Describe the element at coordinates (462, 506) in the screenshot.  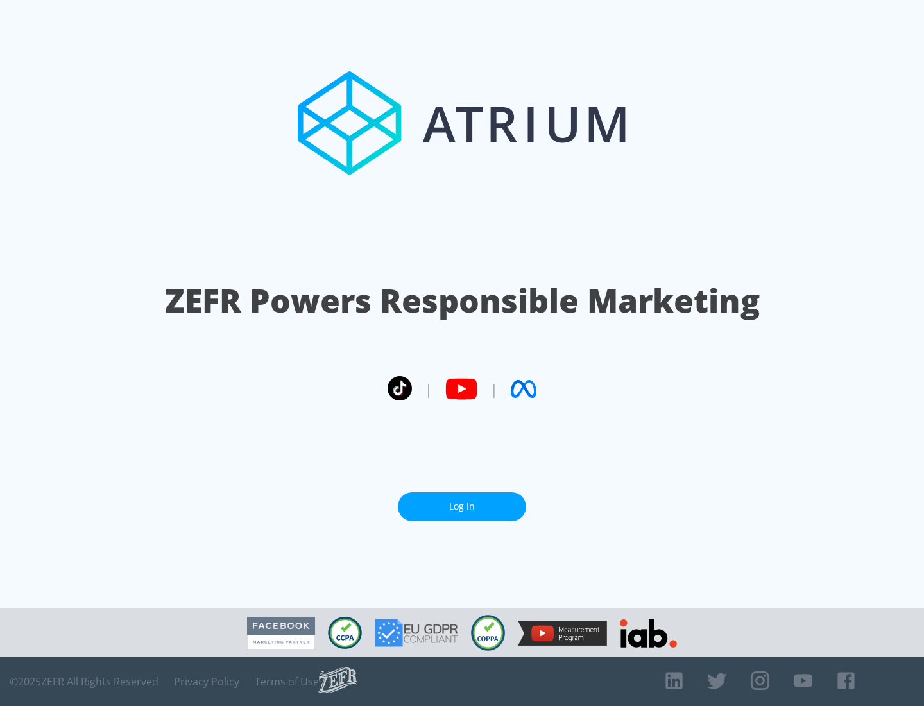
I see `a: Log In` at that location.